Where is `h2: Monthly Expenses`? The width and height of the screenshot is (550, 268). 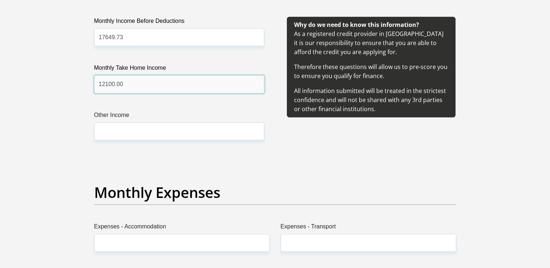
h2: Monthly Expenses is located at coordinates (275, 193).